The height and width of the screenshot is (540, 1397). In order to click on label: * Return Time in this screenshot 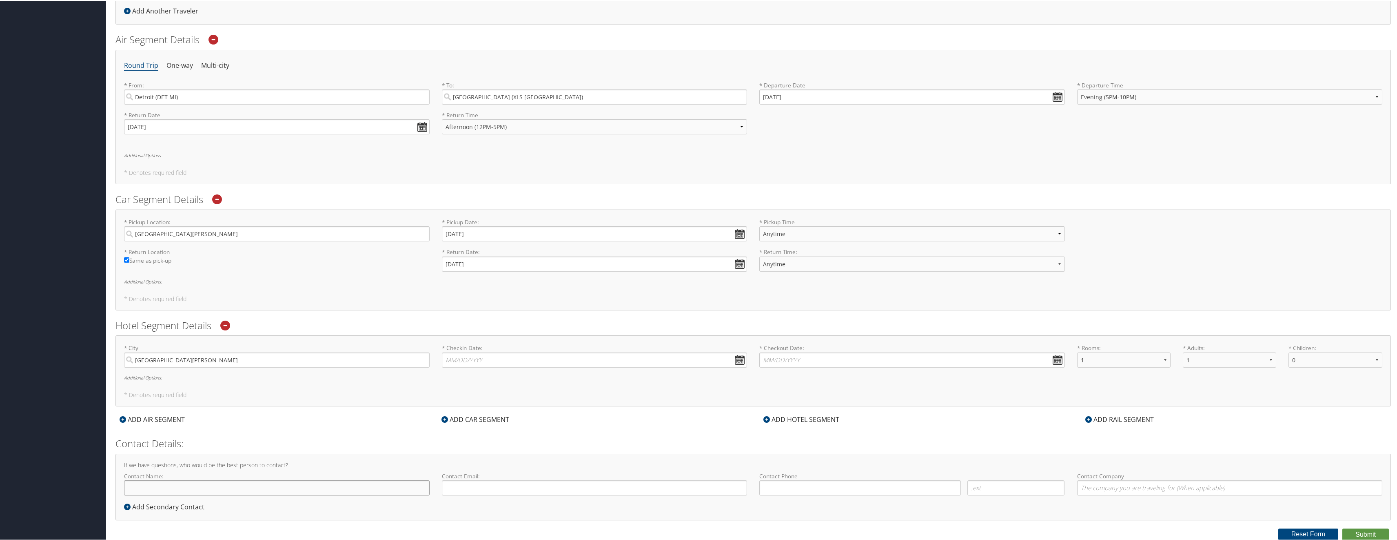, I will do `click(595, 114)`.